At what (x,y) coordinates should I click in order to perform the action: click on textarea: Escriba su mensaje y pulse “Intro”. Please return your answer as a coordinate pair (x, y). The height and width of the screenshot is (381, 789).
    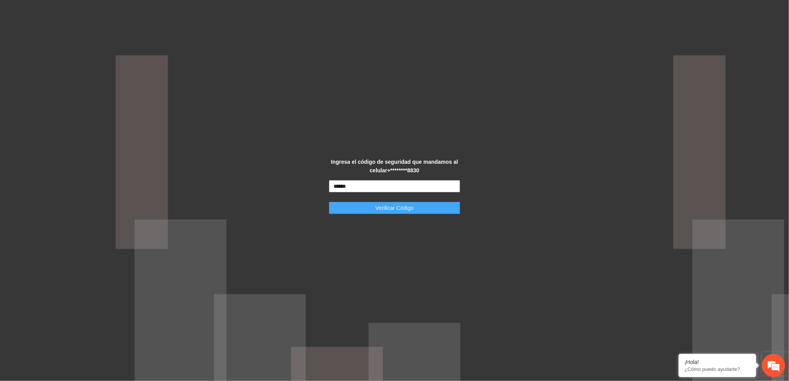
    Looking at the image, I should click on (76, 225).